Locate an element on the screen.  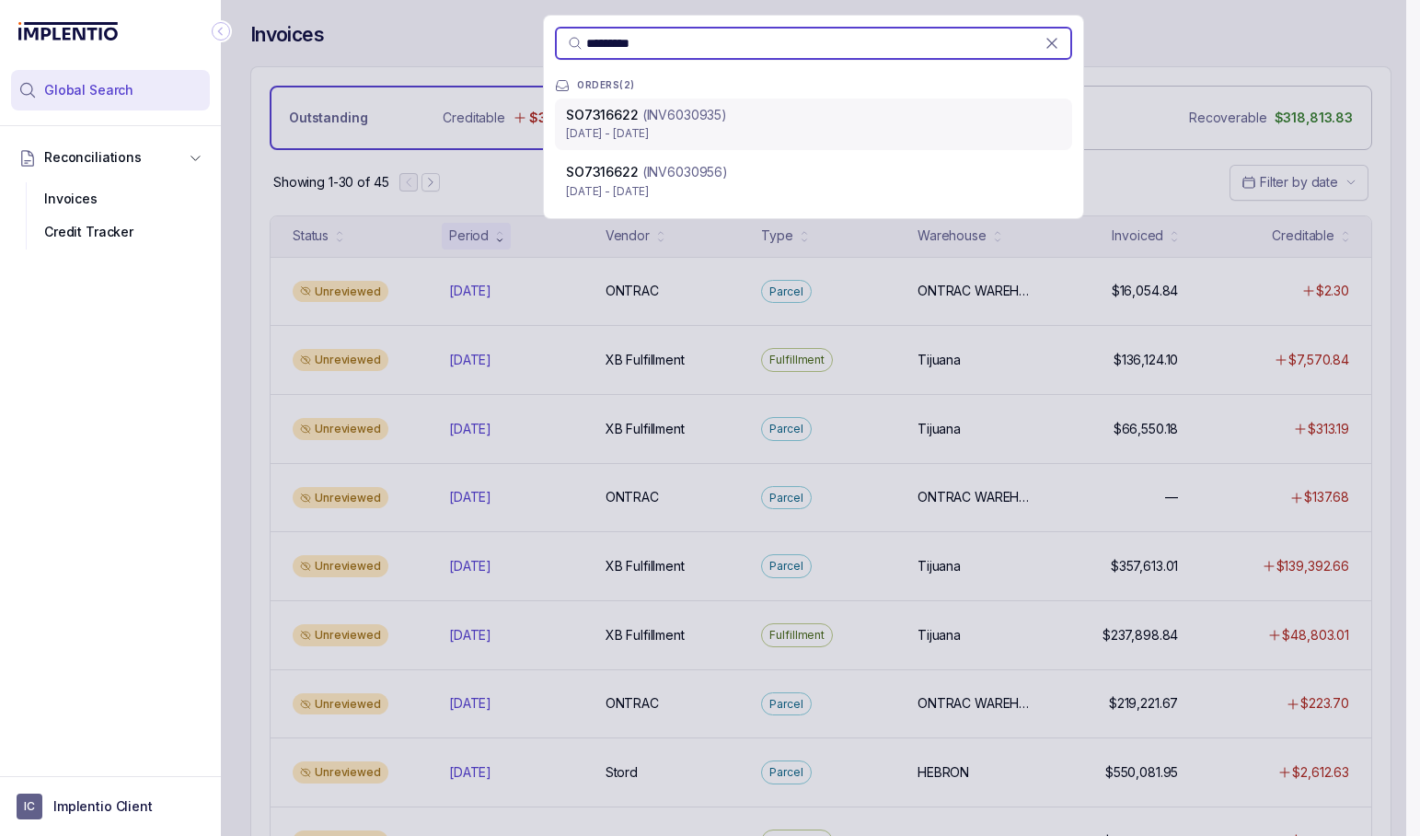
span: User initials is located at coordinates (29, 806).